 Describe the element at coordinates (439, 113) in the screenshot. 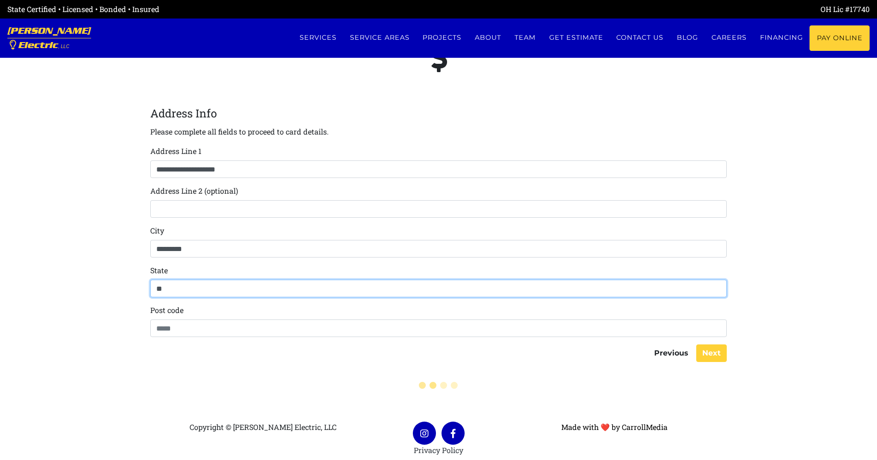

I see `legend: Address Info` at that location.